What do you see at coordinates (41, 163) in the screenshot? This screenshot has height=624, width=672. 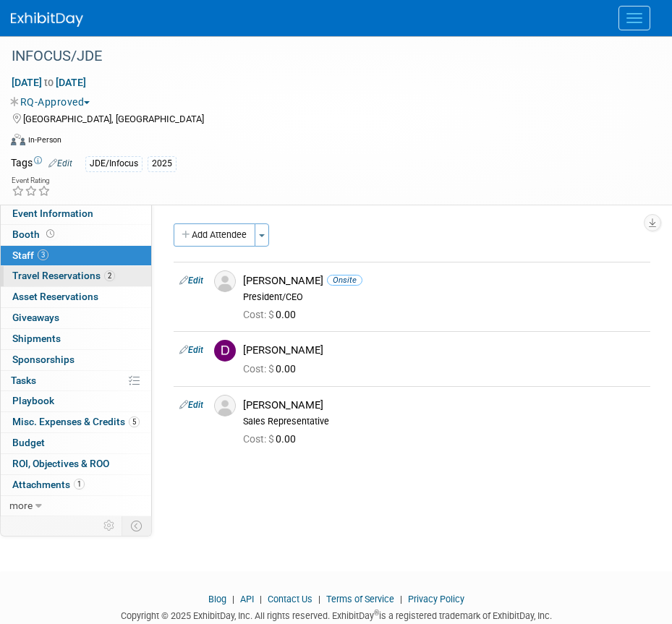 I see `td: Tags` at bounding box center [41, 163].